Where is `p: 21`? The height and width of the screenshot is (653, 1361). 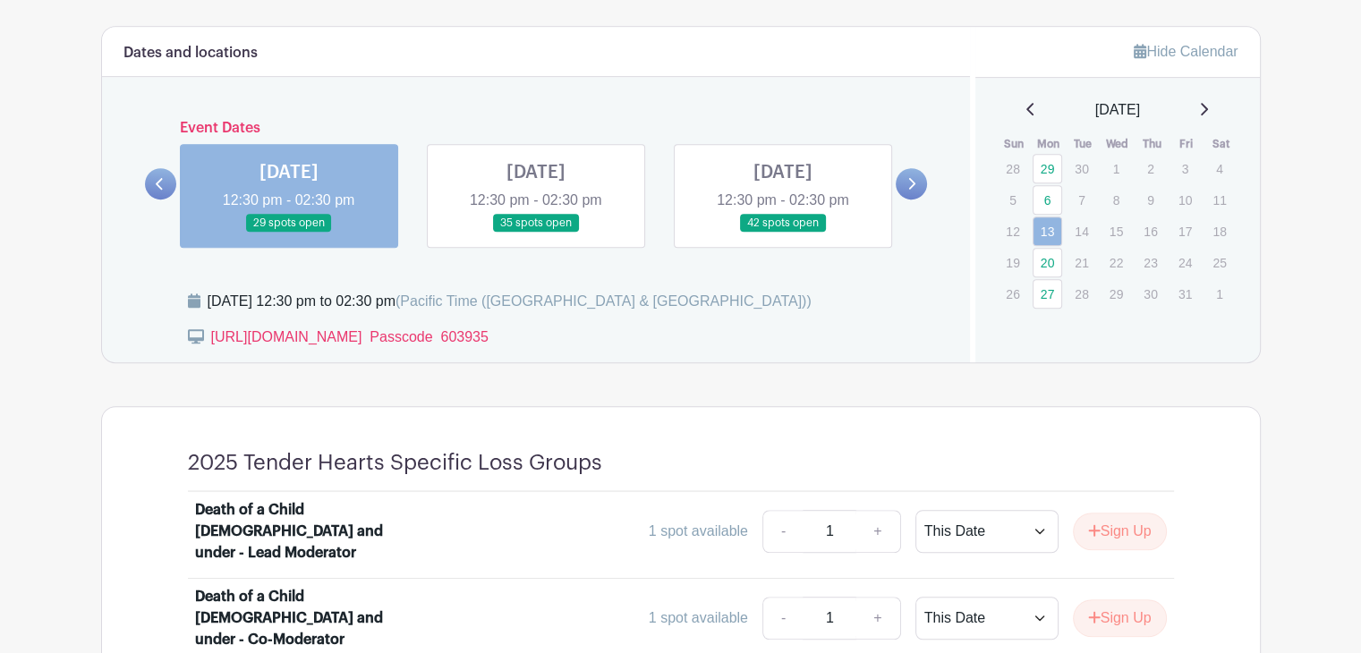 p: 21 is located at coordinates (1081, 262).